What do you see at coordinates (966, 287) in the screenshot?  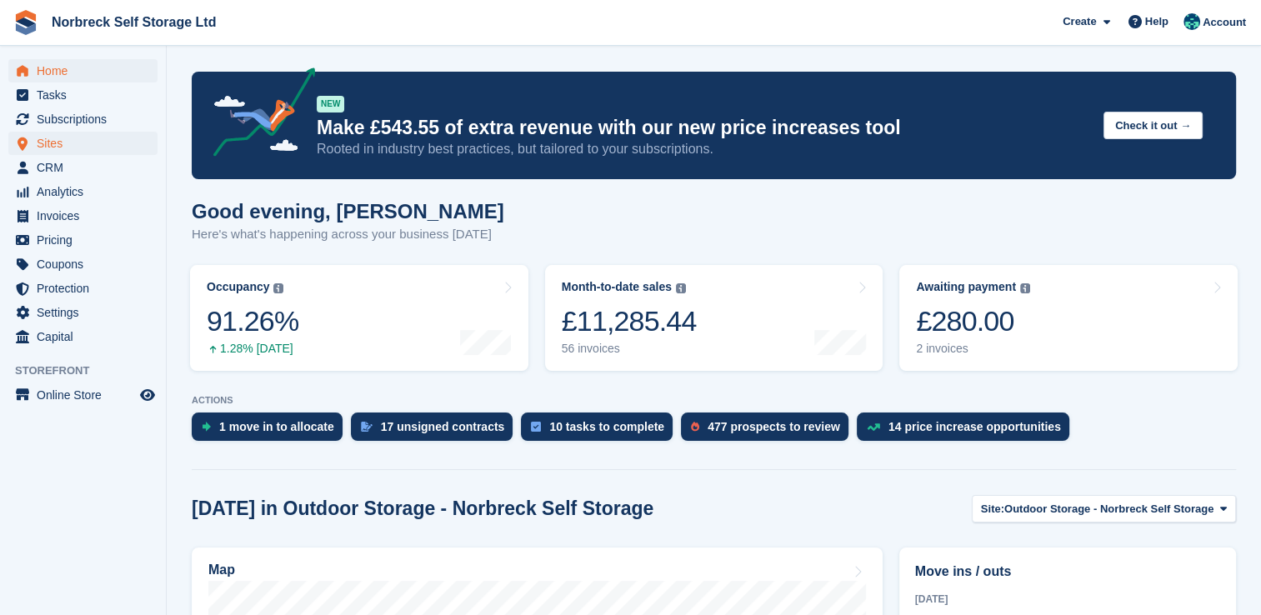 I see `div: Awaiting payment` at bounding box center [966, 287].